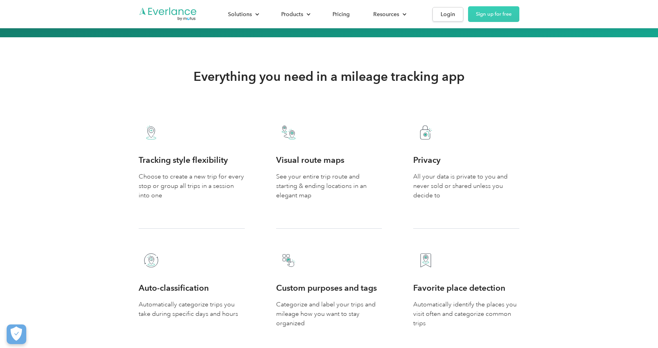 Image resolution: width=658 pixels, height=348 pixels. Describe the element at coordinates (466, 160) in the screenshot. I see `h3: Privacy` at that location.